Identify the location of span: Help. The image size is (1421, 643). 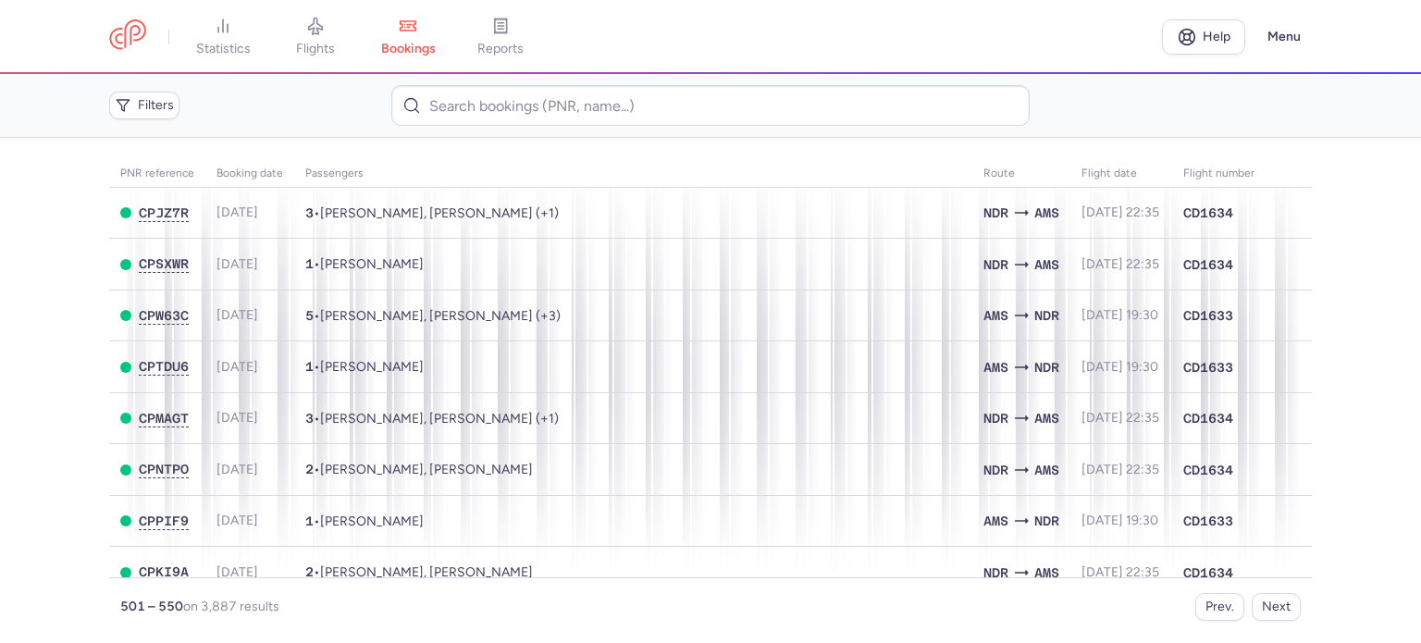
(1216, 36).